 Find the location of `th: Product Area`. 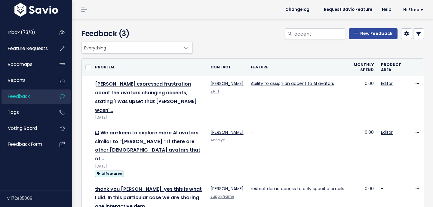

th: Product Area is located at coordinates (392, 67).